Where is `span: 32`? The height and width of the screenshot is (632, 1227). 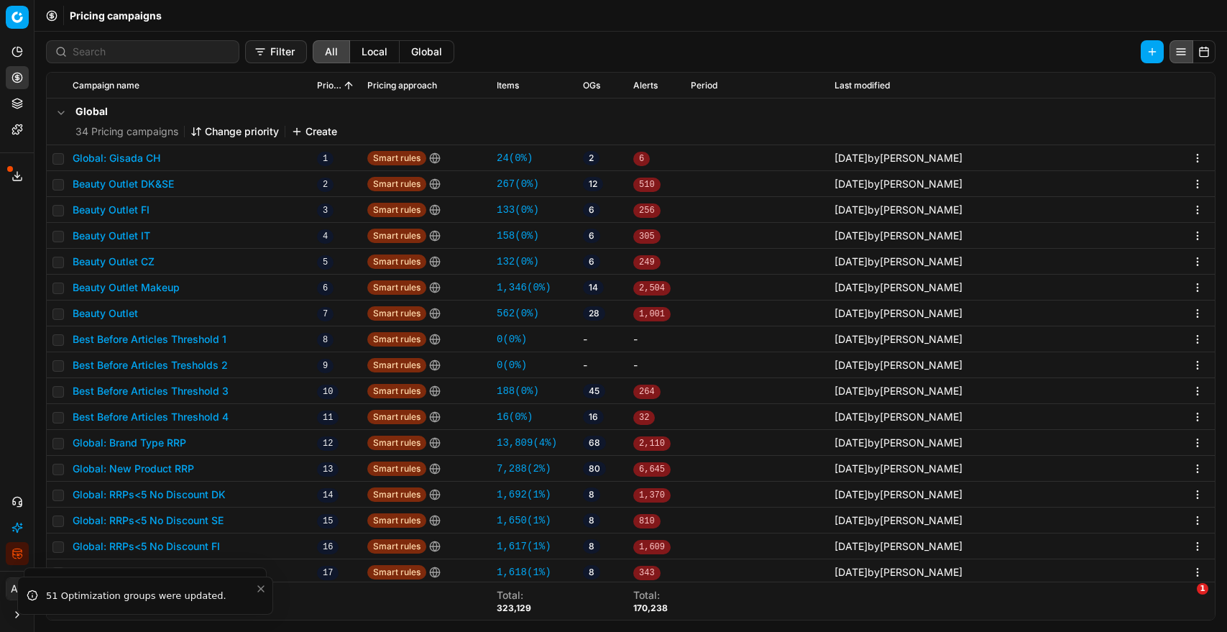
span: 32 is located at coordinates (644, 418).